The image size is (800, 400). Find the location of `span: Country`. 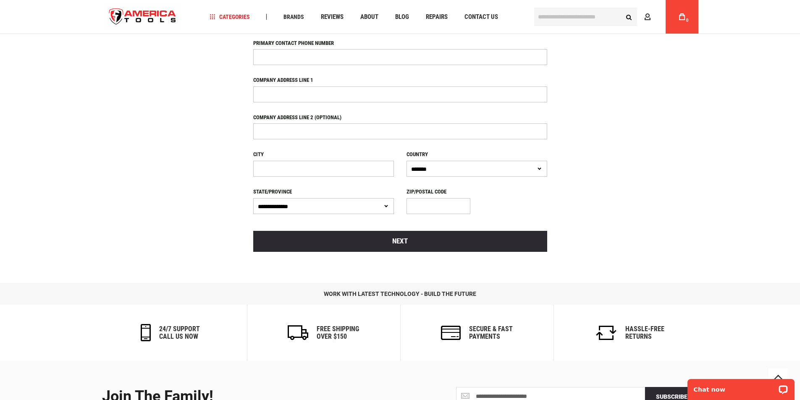

span: Country is located at coordinates (417, 154).